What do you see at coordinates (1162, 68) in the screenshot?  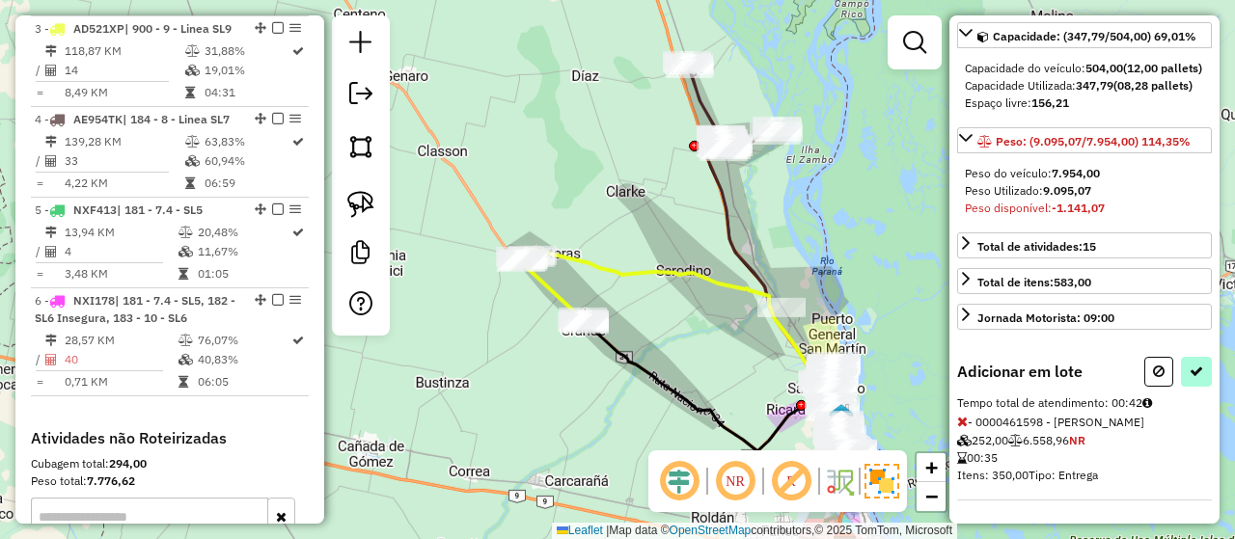 I see `strong: (12,00 pallets)` at bounding box center [1162, 68].